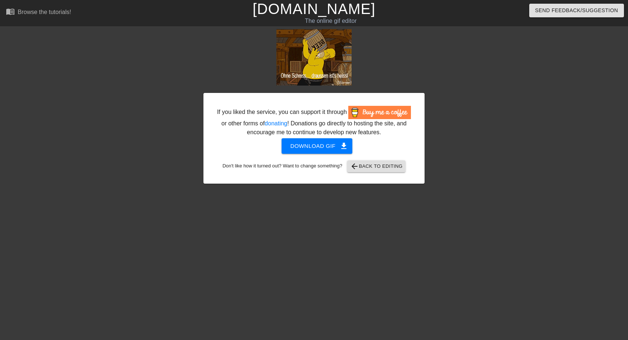  What do you see at coordinates (314, 57) in the screenshot?
I see `img: xT0mnO4x.gif` at bounding box center [314, 57].